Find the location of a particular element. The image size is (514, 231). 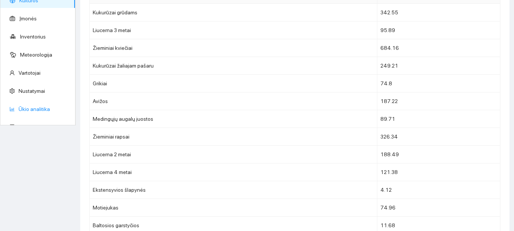

td: Medingųjų augalų juostos is located at coordinates (233, 119).